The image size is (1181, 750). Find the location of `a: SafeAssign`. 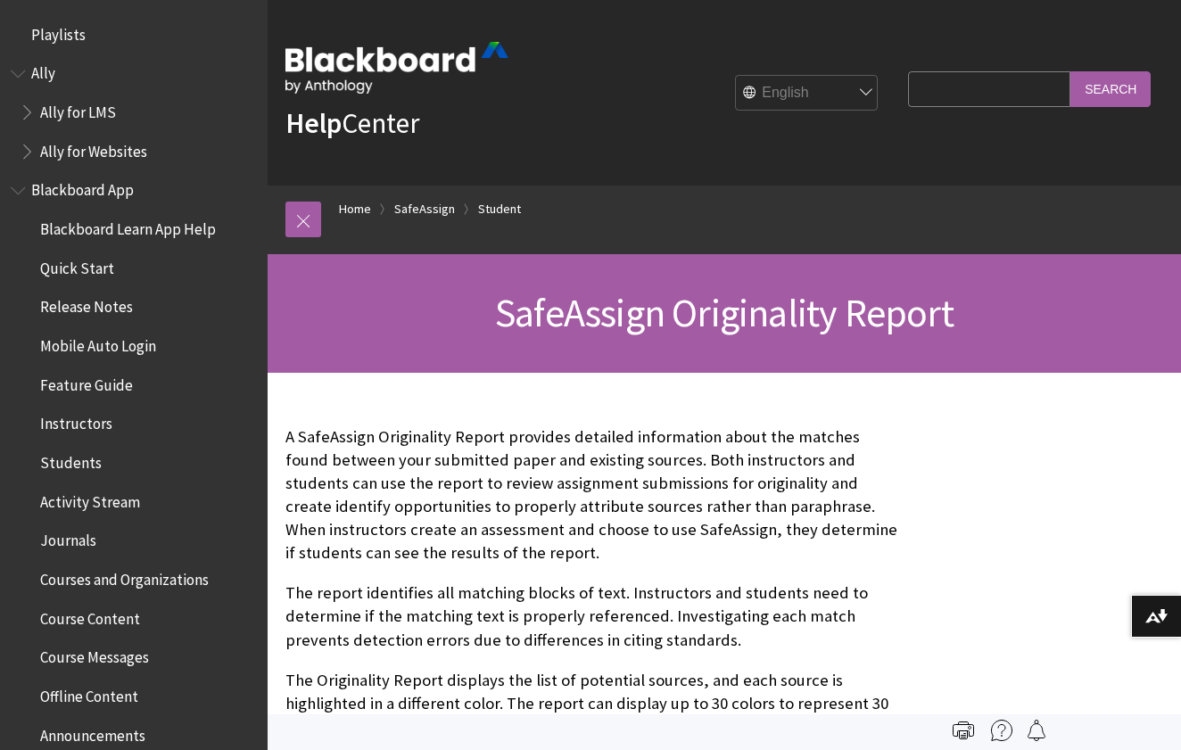

a: SafeAssign is located at coordinates (425, 209).